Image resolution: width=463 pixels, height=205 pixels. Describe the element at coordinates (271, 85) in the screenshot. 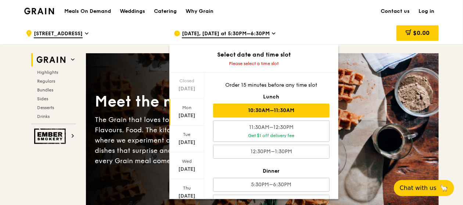

I see `div: Order 15 minutes before any time slot` at that location.